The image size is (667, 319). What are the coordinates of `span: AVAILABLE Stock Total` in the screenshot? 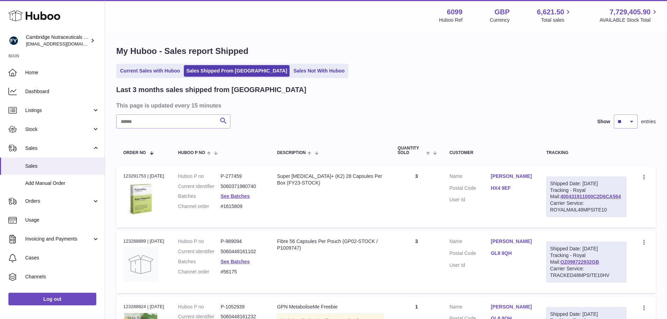 It's located at (628, 20).